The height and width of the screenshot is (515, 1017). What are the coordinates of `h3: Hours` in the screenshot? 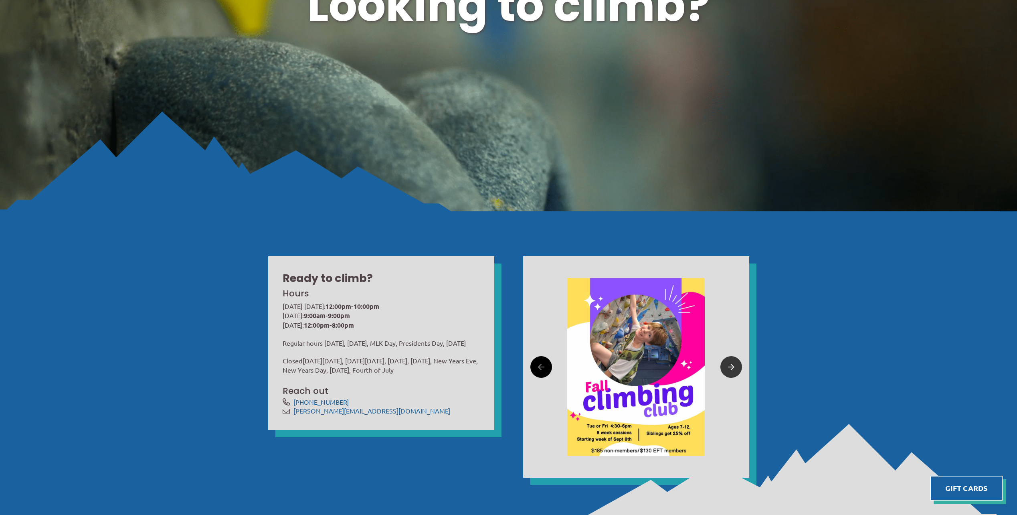 It's located at (380, 293).